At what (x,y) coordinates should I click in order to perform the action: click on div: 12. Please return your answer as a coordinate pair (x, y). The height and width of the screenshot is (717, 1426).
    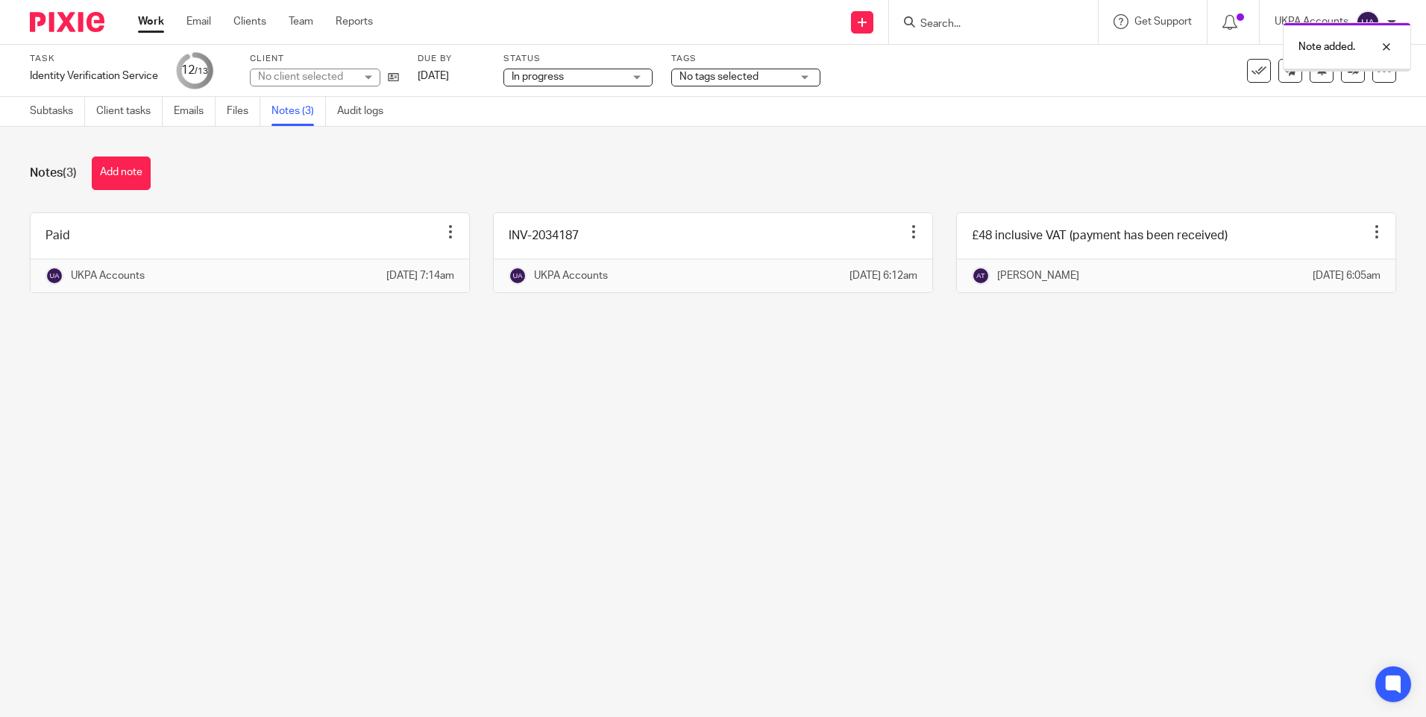
    Looking at the image, I should click on (195, 70).